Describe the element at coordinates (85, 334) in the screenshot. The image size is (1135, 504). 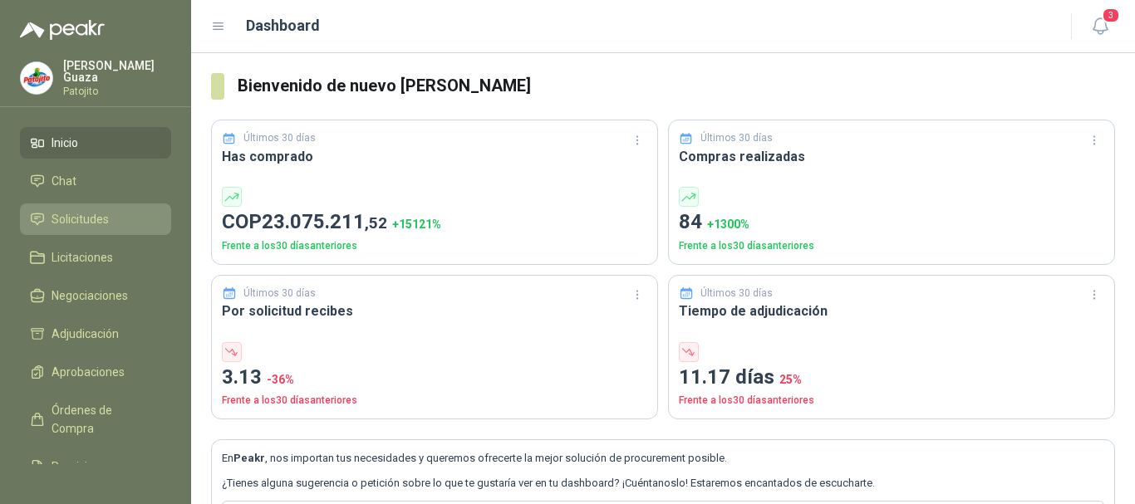
I see `span: Adjudicación` at that location.